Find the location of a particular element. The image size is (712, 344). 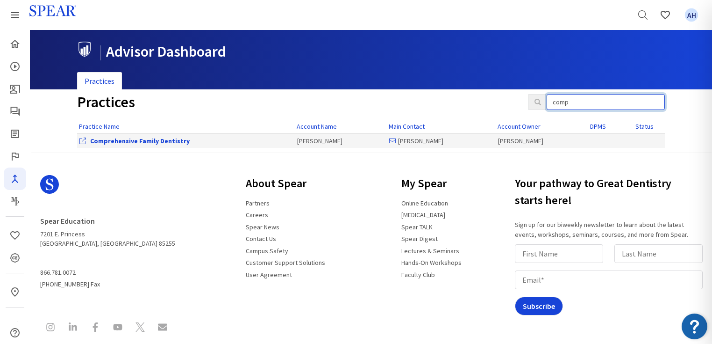

a: Courses is located at coordinates (15, 66).